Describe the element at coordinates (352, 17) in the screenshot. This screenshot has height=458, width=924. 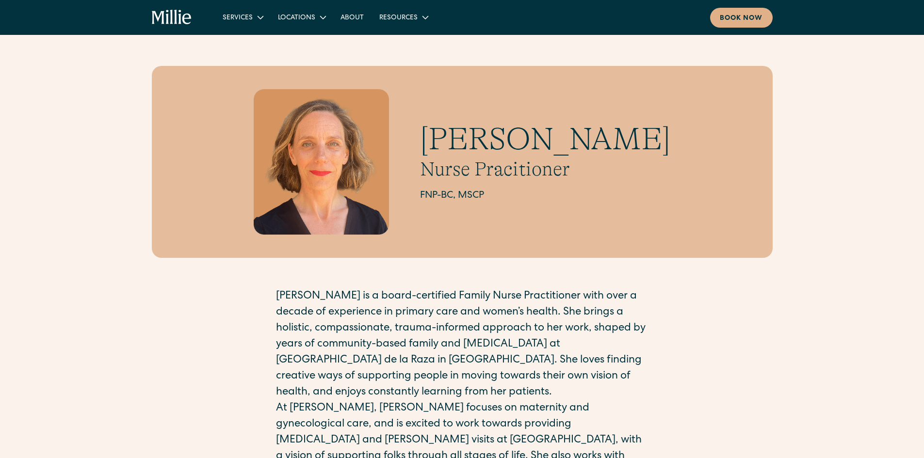
I see `a: About` at that location.